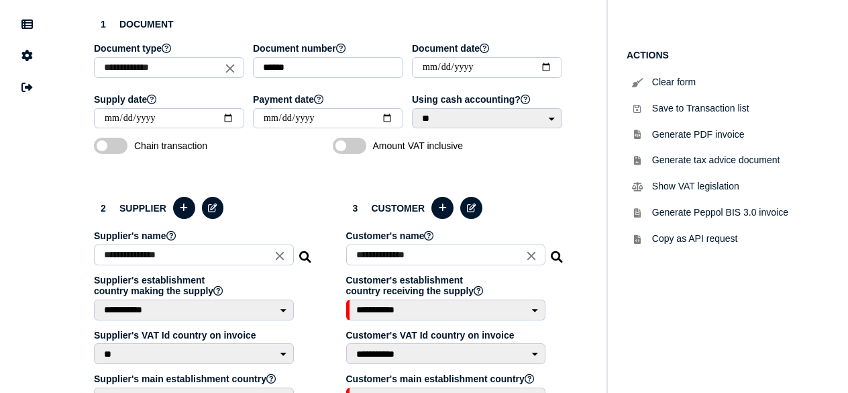  What do you see at coordinates (170, 48) in the screenshot?
I see `label: Document type` at bounding box center [170, 48].